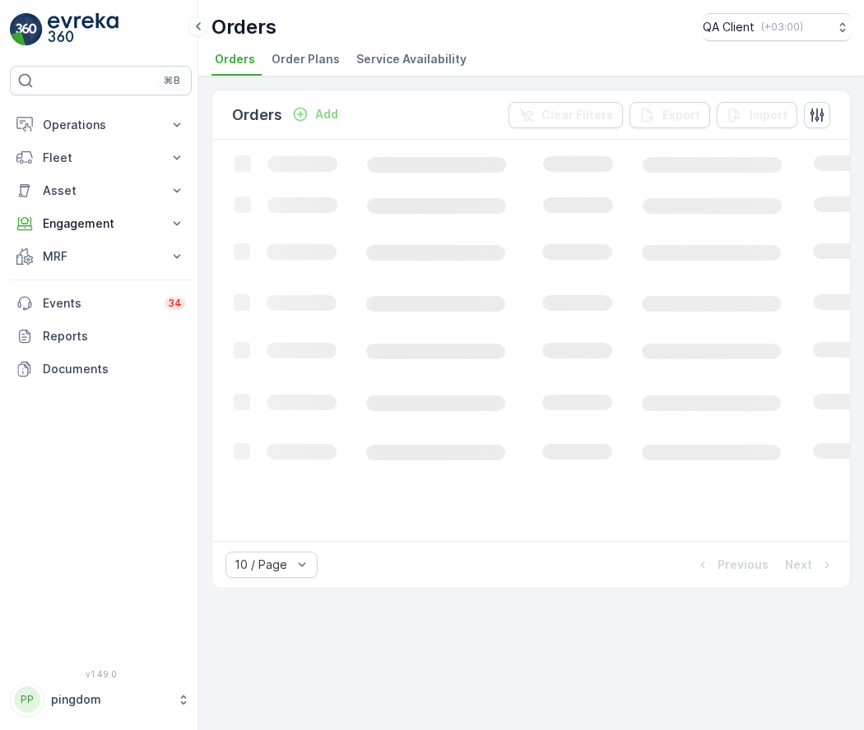 The image size is (864, 730). I want to click on button: Previous, so click(731, 565).